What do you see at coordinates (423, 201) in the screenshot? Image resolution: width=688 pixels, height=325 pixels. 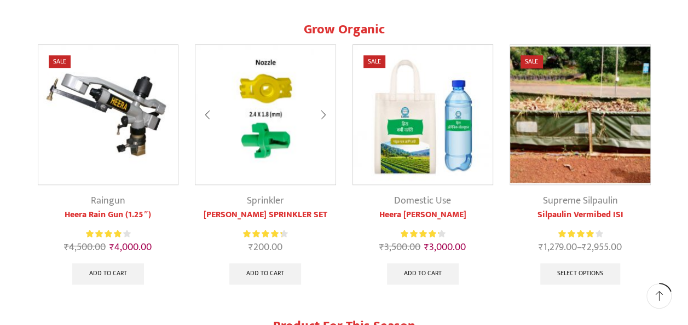 I see `a: Domestic Use` at bounding box center [423, 201].